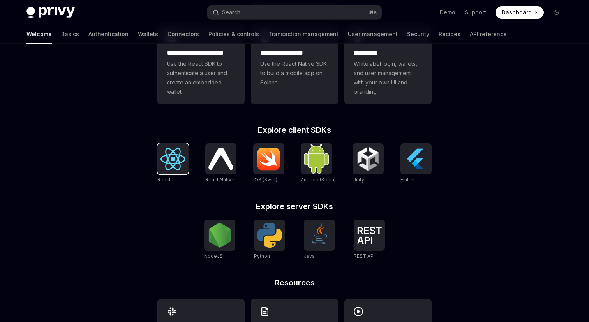 This screenshot has width=589, height=322. Describe the element at coordinates (309, 256) in the screenshot. I see `span: Java` at that location.